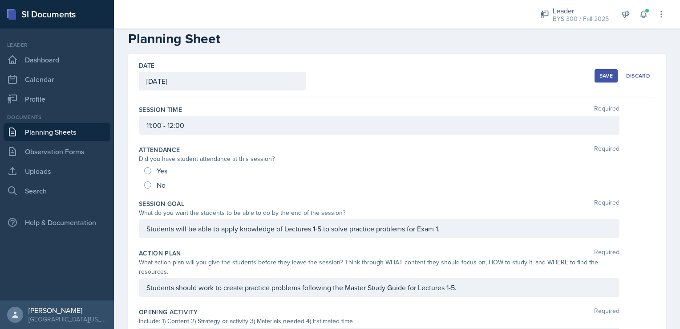 Image resolution: width=680 pixels, height=329 pixels. I want to click on div: Did you have student attendance at this session?, so click(379, 159).